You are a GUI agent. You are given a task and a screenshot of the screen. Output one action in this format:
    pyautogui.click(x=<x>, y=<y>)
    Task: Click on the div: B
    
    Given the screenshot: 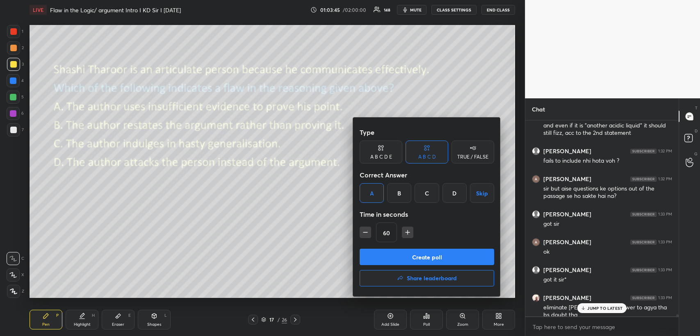 What is the action you would take?
    pyautogui.click(x=399, y=193)
    